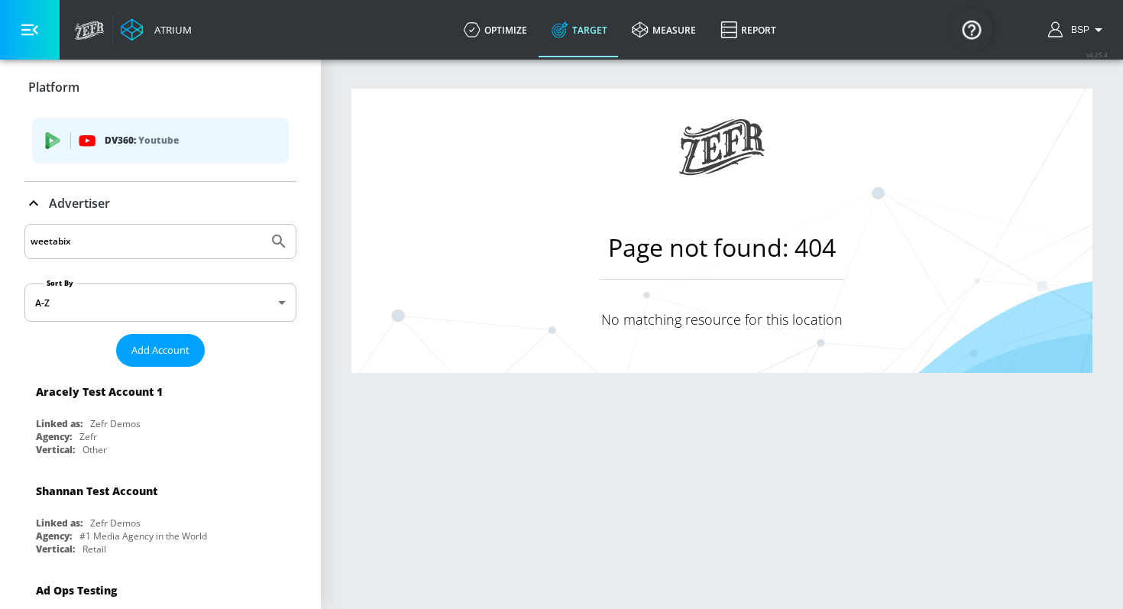  I want to click on p: Platform, so click(53, 87).